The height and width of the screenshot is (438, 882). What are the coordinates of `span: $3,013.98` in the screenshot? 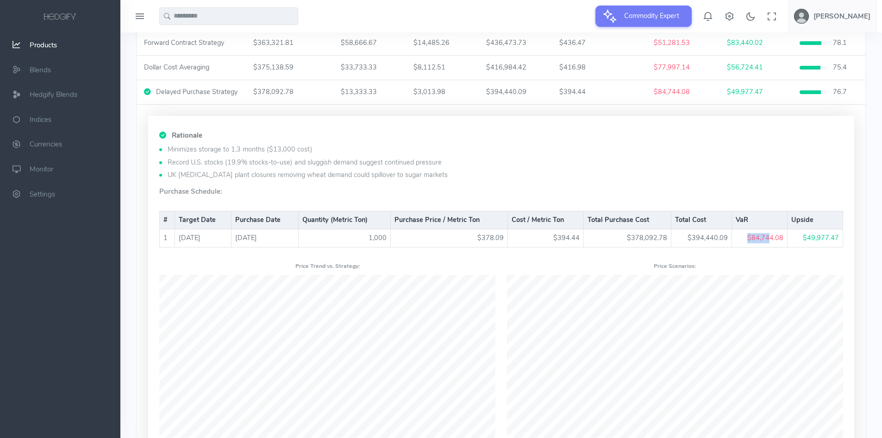 It's located at (429, 92).